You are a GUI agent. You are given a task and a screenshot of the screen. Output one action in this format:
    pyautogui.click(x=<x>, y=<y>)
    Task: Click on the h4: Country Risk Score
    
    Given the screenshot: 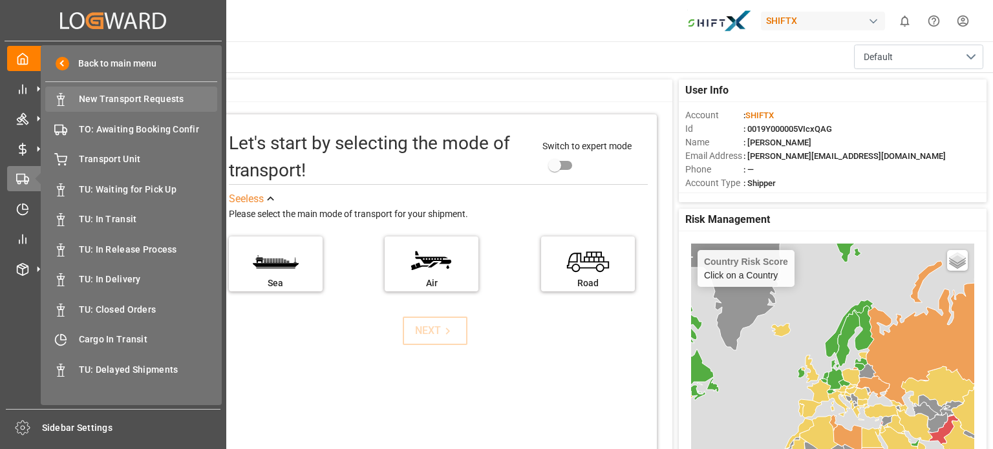 What is the action you would take?
    pyautogui.click(x=746, y=262)
    